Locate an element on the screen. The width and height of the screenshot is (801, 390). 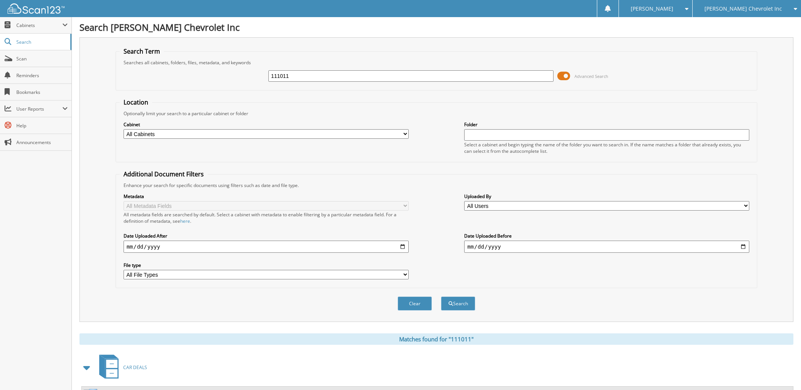
label: File type is located at coordinates (266, 265).